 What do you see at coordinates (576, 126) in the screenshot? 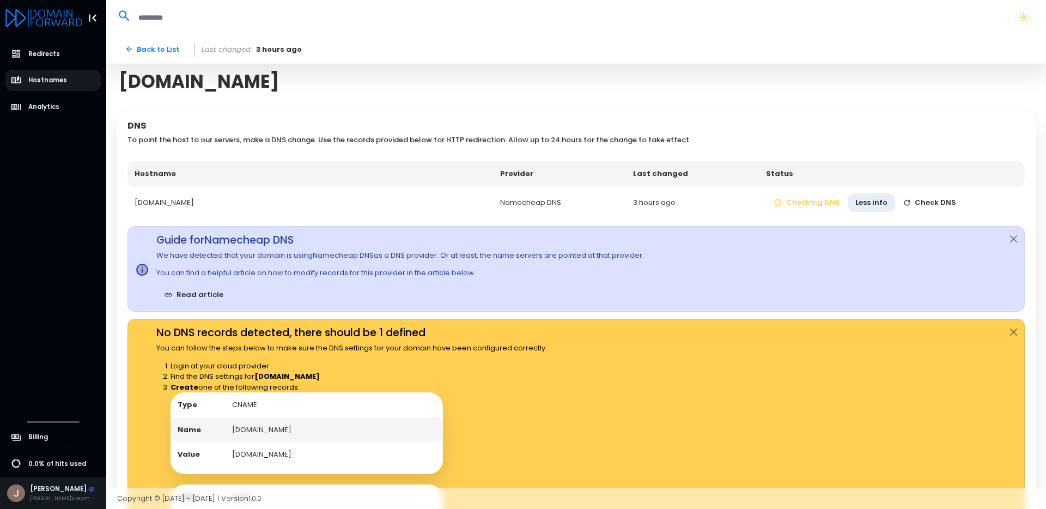
I see `h5: DNS` at bounding box center [576, 126].